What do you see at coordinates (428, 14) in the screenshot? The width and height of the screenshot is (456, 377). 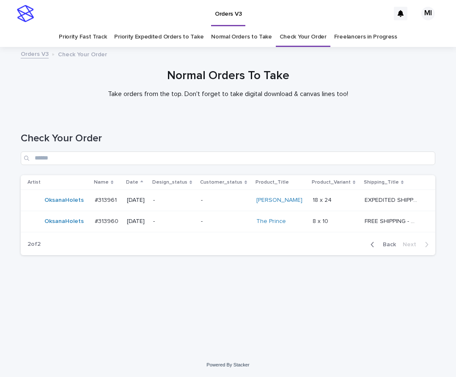 I see `div: MI` at bounding box center [428, 14].